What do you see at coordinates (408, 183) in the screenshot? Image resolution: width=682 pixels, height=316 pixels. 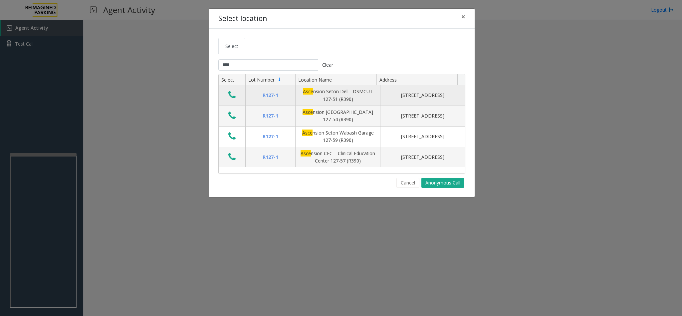 I see `button: Cancel` at bounding box center [408, 183].